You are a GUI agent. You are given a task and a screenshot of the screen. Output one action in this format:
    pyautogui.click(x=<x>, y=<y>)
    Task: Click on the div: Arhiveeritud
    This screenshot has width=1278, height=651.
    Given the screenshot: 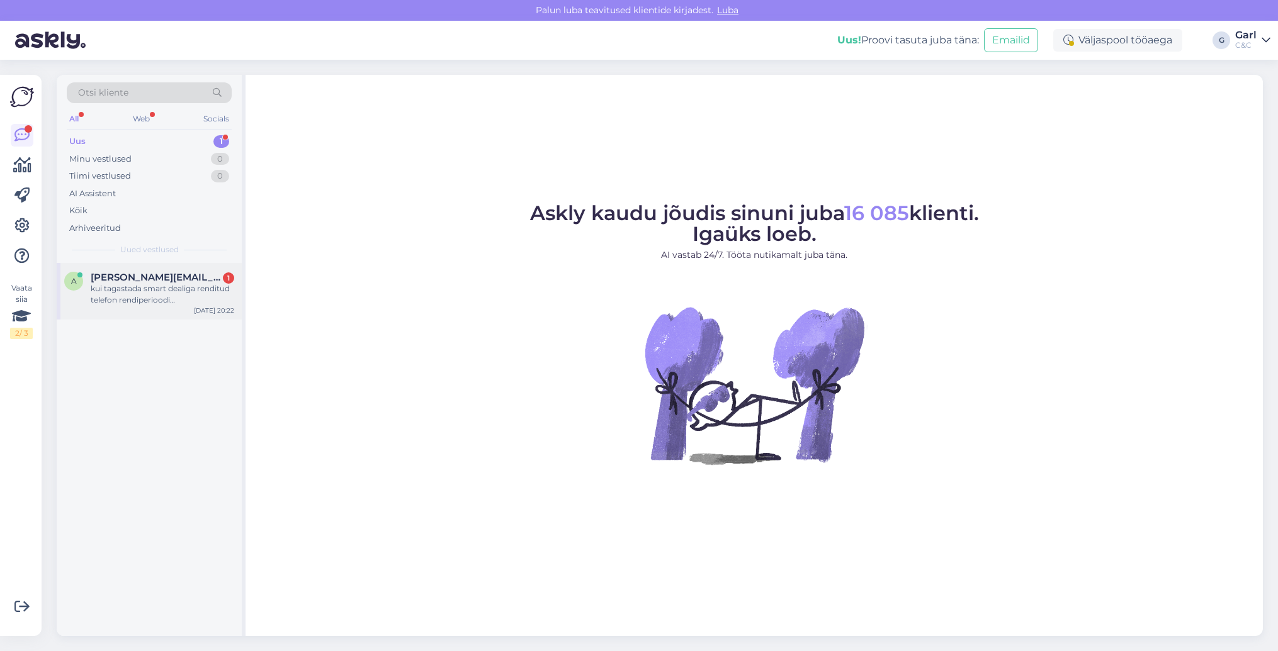 What is the action you would take?
    pyautogui.click(x=95, y=228)
    